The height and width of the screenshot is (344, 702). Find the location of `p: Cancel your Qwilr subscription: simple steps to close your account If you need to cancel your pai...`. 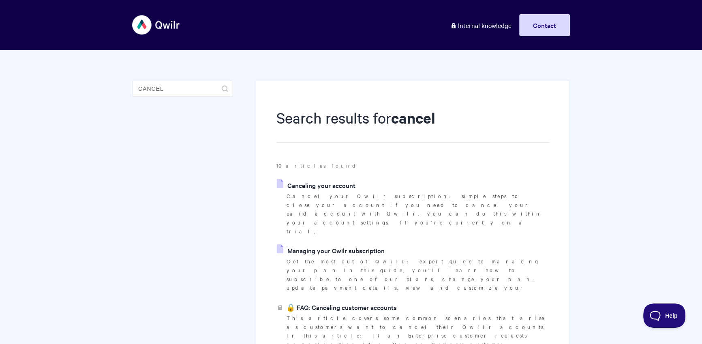

p: Cancel your Qwilr subscription: simple steps to close your account If you need to cancel your pai... is located at coordinates (418, 214).